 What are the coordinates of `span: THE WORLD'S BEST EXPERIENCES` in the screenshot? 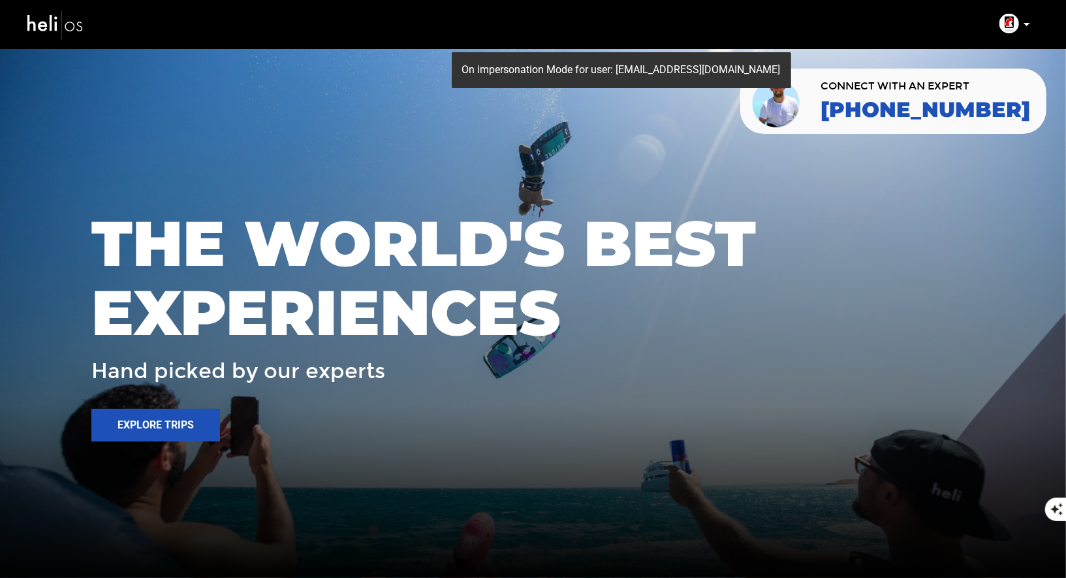 It's located at (533, 277).